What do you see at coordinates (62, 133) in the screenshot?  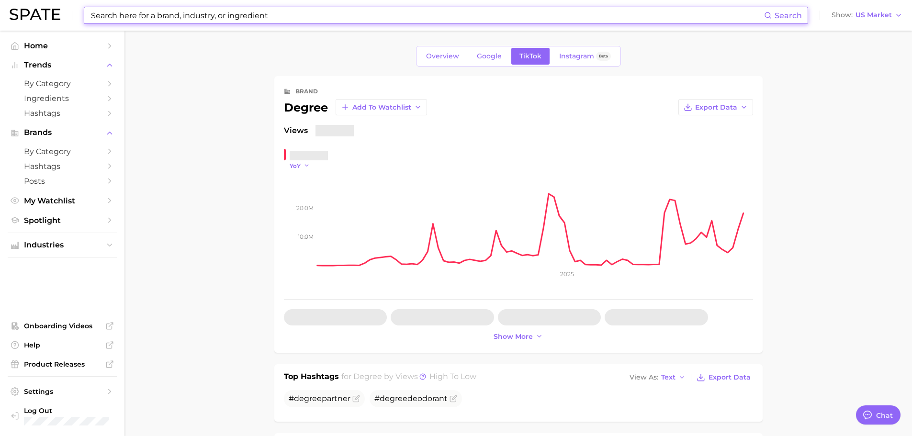 I see `span: Brands` at bounding box center [62, 133].